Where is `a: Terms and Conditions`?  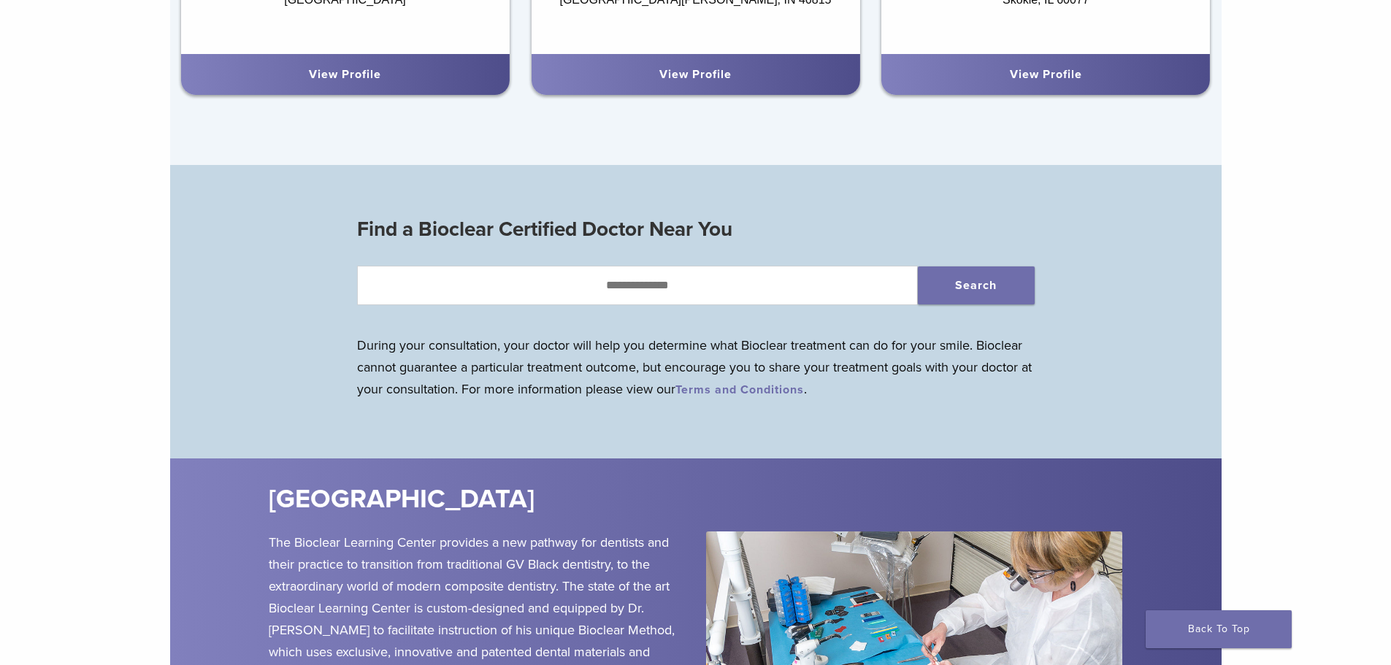
a: Terms and Conditions is located at coordinates (740, 390).